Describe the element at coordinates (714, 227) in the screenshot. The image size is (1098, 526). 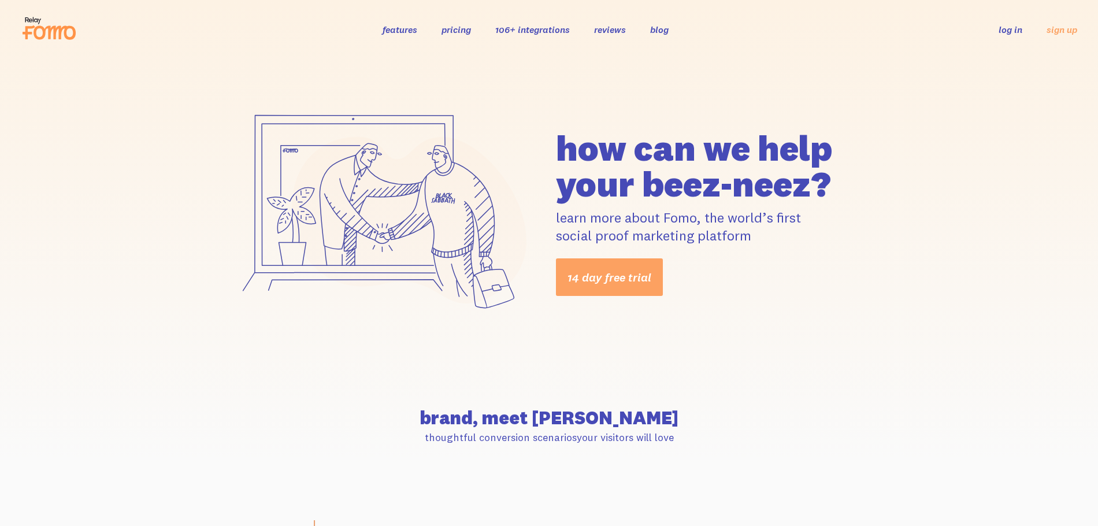
I see `p: learn more about Fomo, the world’s first social proof marketing platform` at that location.